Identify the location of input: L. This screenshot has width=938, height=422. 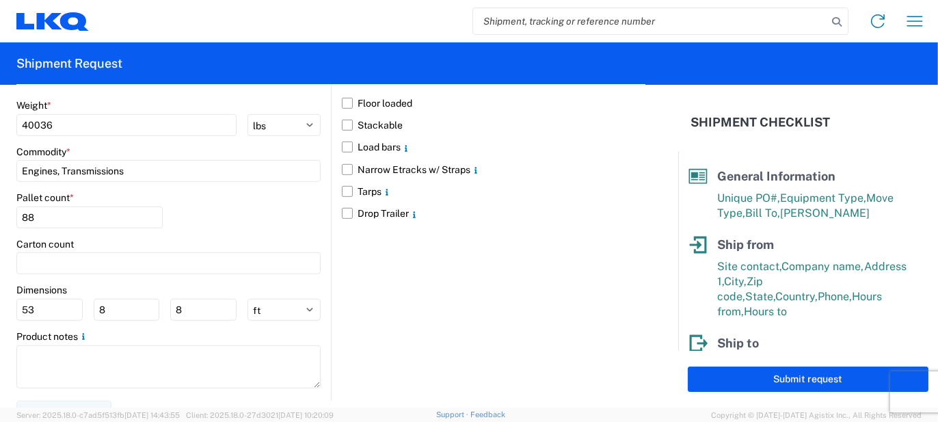
(49, 310).